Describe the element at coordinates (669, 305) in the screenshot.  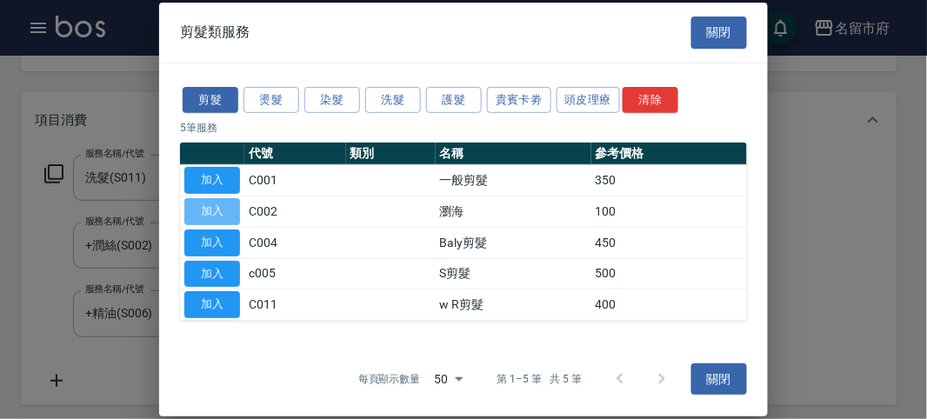
I see `td: 400` at that location.